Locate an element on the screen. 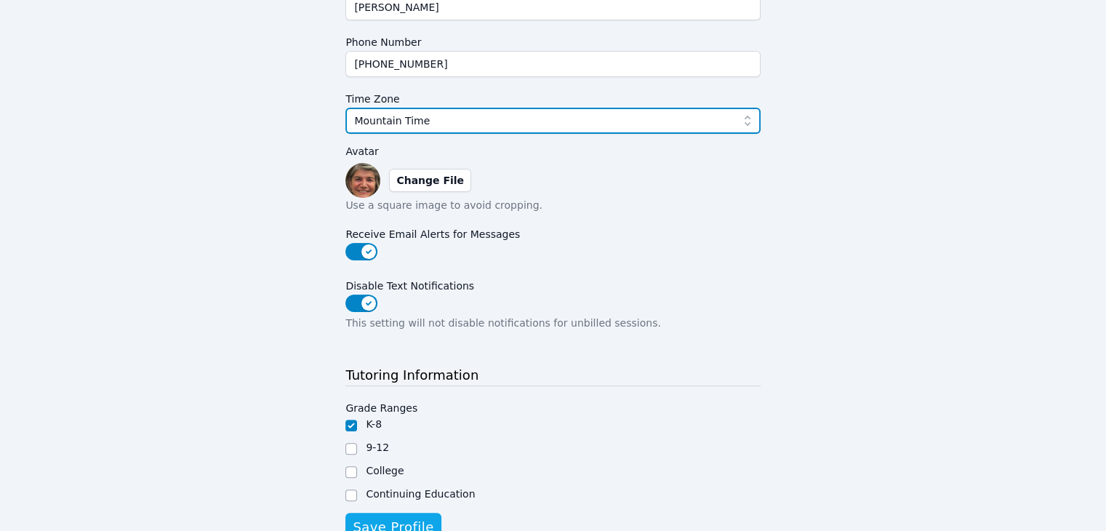 Image resolution: width=1106 pixels, height=531 pixels. span: Mountain Time is located at coordinates (392, 121).